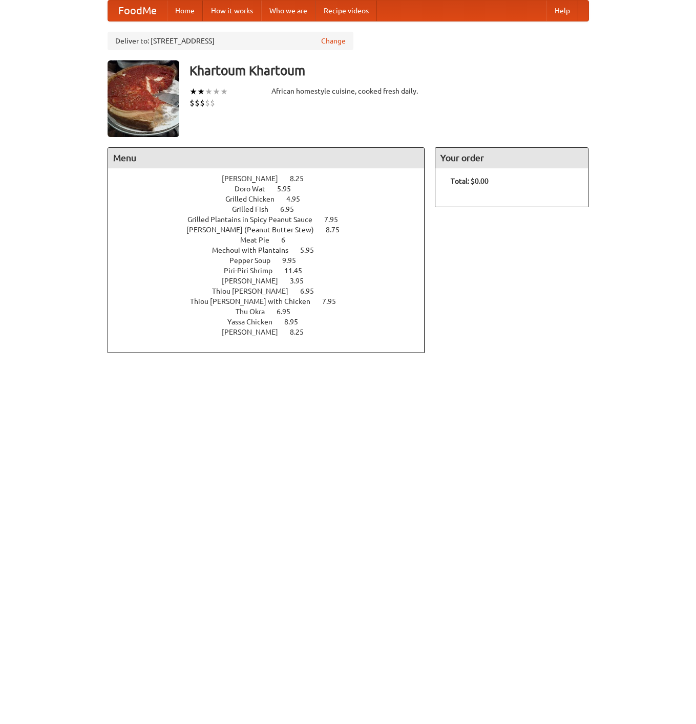 The image size is (696, 724). Describe the element at coordinates (272, 199) in the screenshot. I see `a: Grilled Chicken 4.95` at that location.